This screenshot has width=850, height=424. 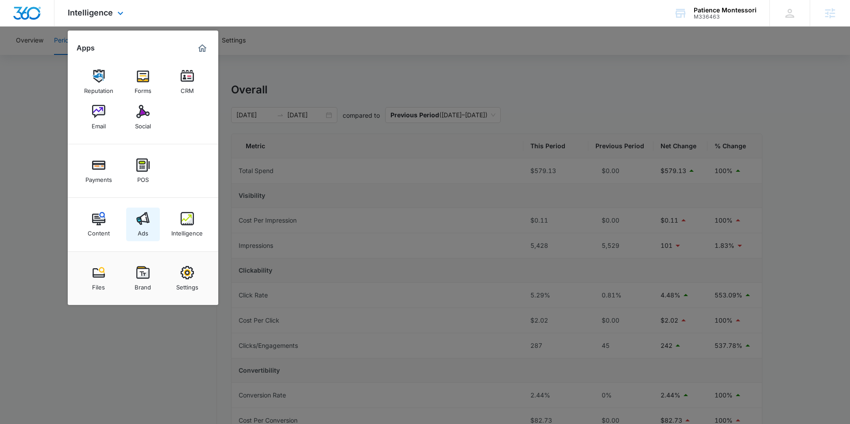 What do you see at coordinates (99, 89) in the screenshot?
I see `div: Reputation` at bounding box center [99, 89].